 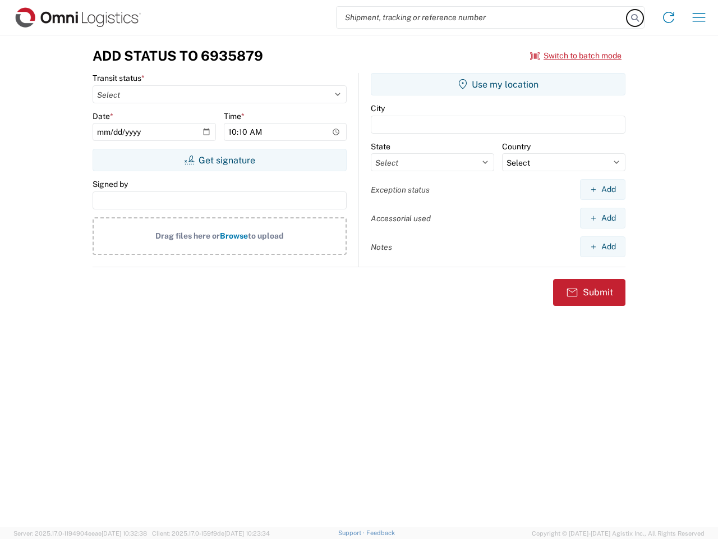 What do you see at coordinates (266, 236) in the screenshot?
I see `span: to upload` at bounding box center [266, 236].